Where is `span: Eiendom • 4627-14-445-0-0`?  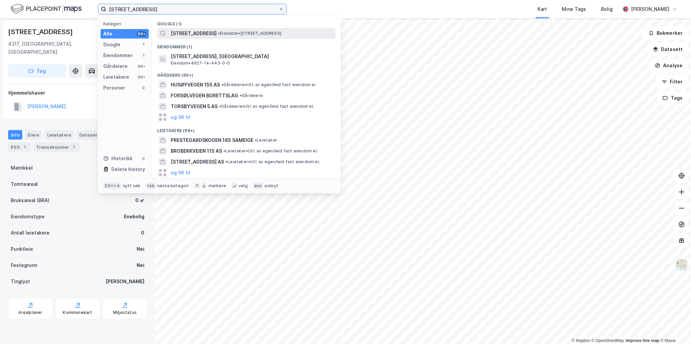 span: Eiendom • 4627-14-445-0-0 is located at coordinates (200, 63).